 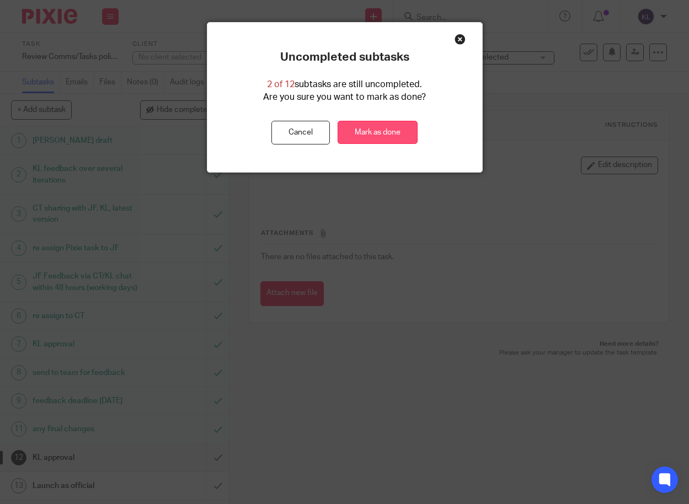 What do you see at coordinates (344, 97) in the screenshot?
I see `p: Are you sure you want to mark as done?` at bounding box center [344, 97].